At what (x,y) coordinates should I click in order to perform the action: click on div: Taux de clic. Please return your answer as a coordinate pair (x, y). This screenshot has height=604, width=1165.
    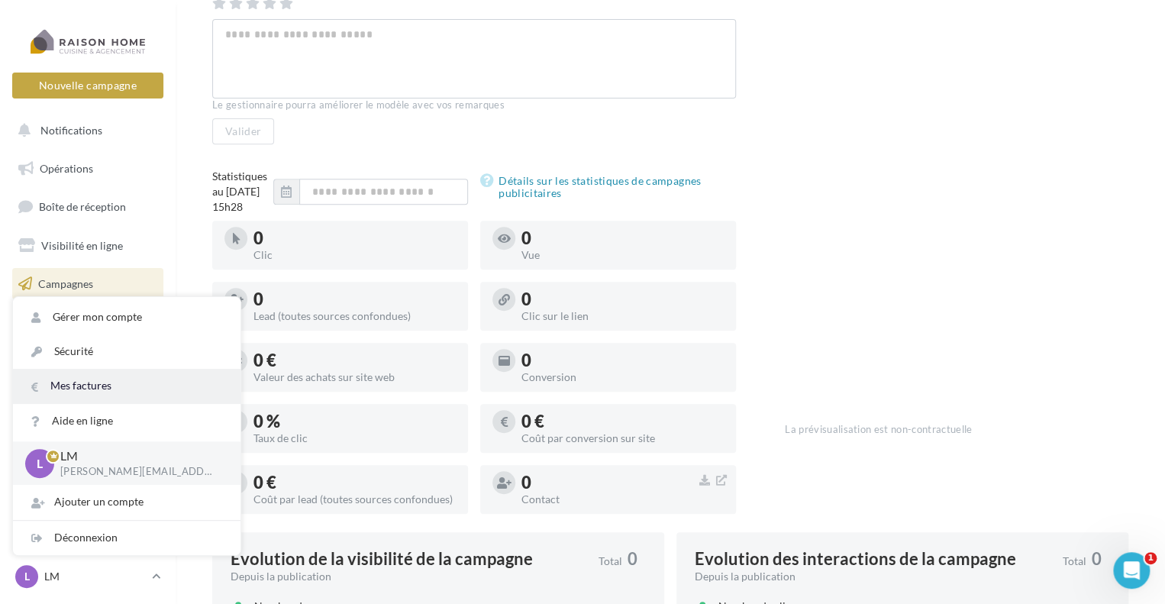
    Looking at the image, I should click on (354, 438).